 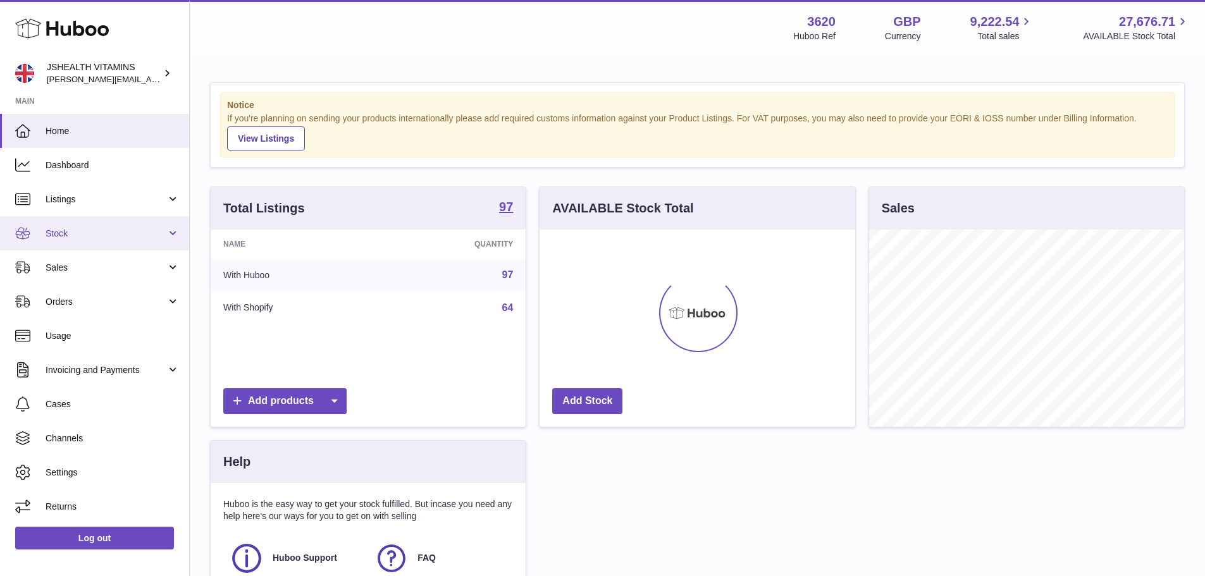 I want to click on span: FAQ, so click(x=426, y=558).